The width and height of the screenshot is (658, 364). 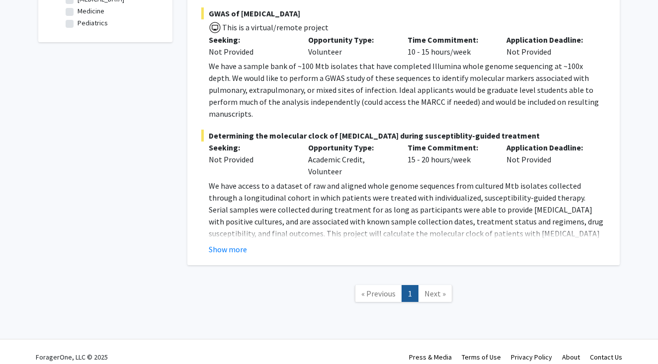 I want to click on p: We have a sample bank of ~100 Mtb isolates that have completed Illumina whole genome sequencing a..., so click(x=407, y=90).